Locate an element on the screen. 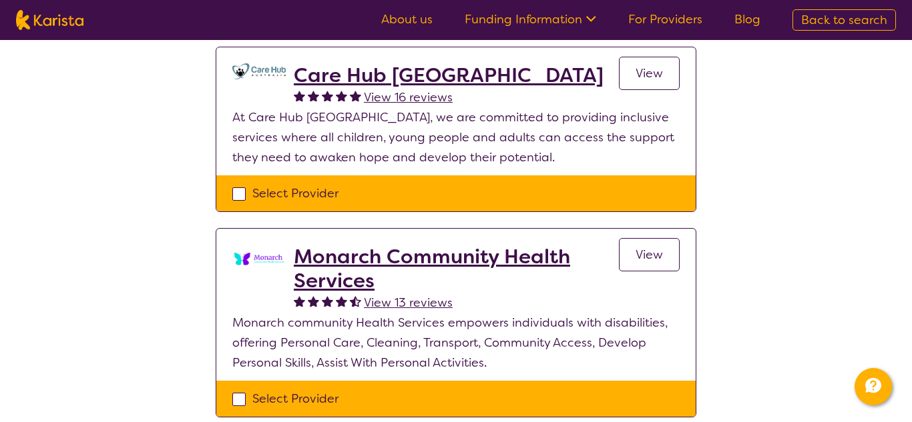 This screenshot has height=422, width=912. a: About us is located at coordinates (406, 19).